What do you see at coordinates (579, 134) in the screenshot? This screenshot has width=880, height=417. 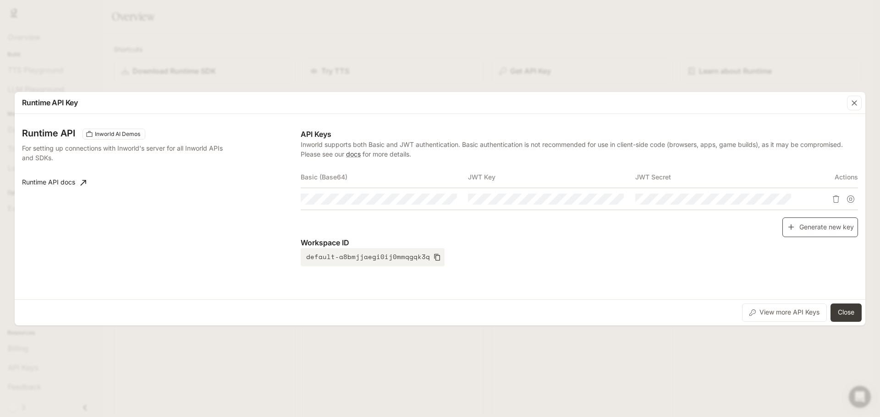 I see `p: API Keys` at bounding box center [579, 134].